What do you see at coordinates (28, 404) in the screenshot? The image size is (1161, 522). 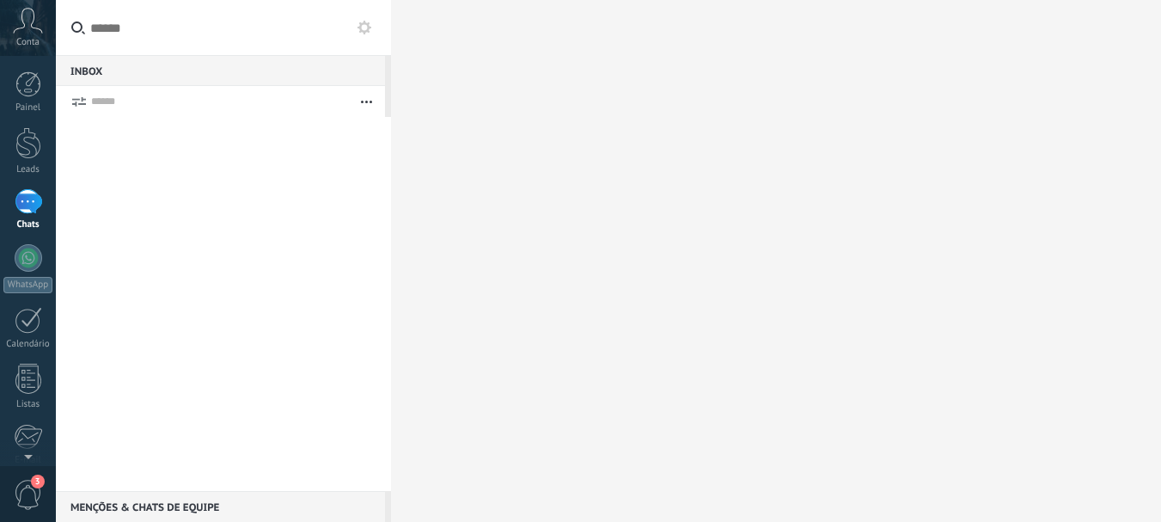 I see `div: Listas` at bounding box center [28, 404].